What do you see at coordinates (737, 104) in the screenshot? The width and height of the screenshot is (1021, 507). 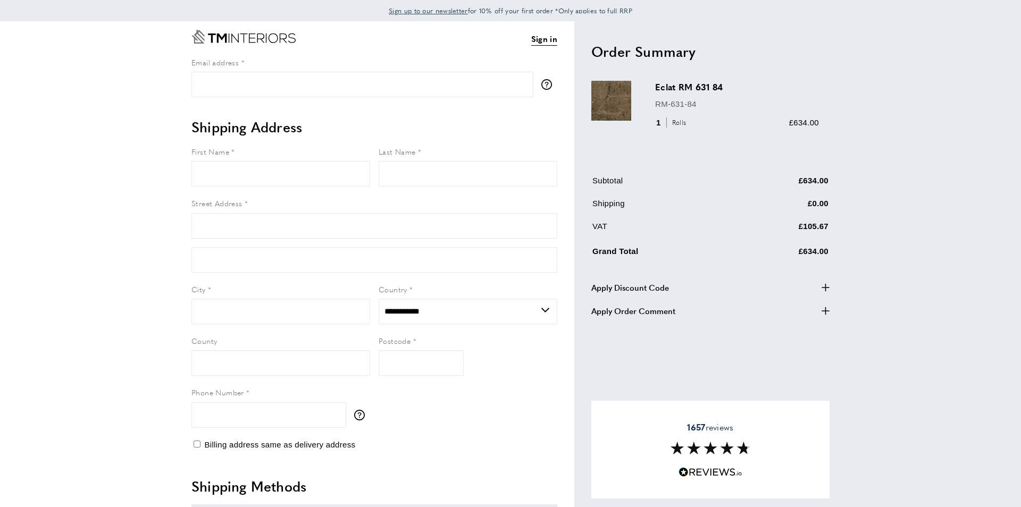 I see `p: RM-631-84` at bounding box center [737, 104].